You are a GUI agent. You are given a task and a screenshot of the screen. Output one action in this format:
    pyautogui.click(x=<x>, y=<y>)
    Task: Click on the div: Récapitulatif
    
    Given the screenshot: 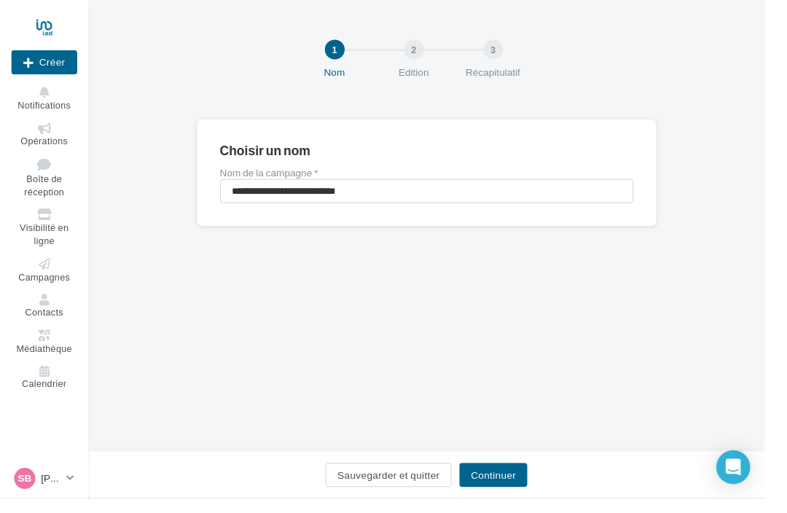 What is the action you would take?
    pyautogui.click(x=508, y=74)
    